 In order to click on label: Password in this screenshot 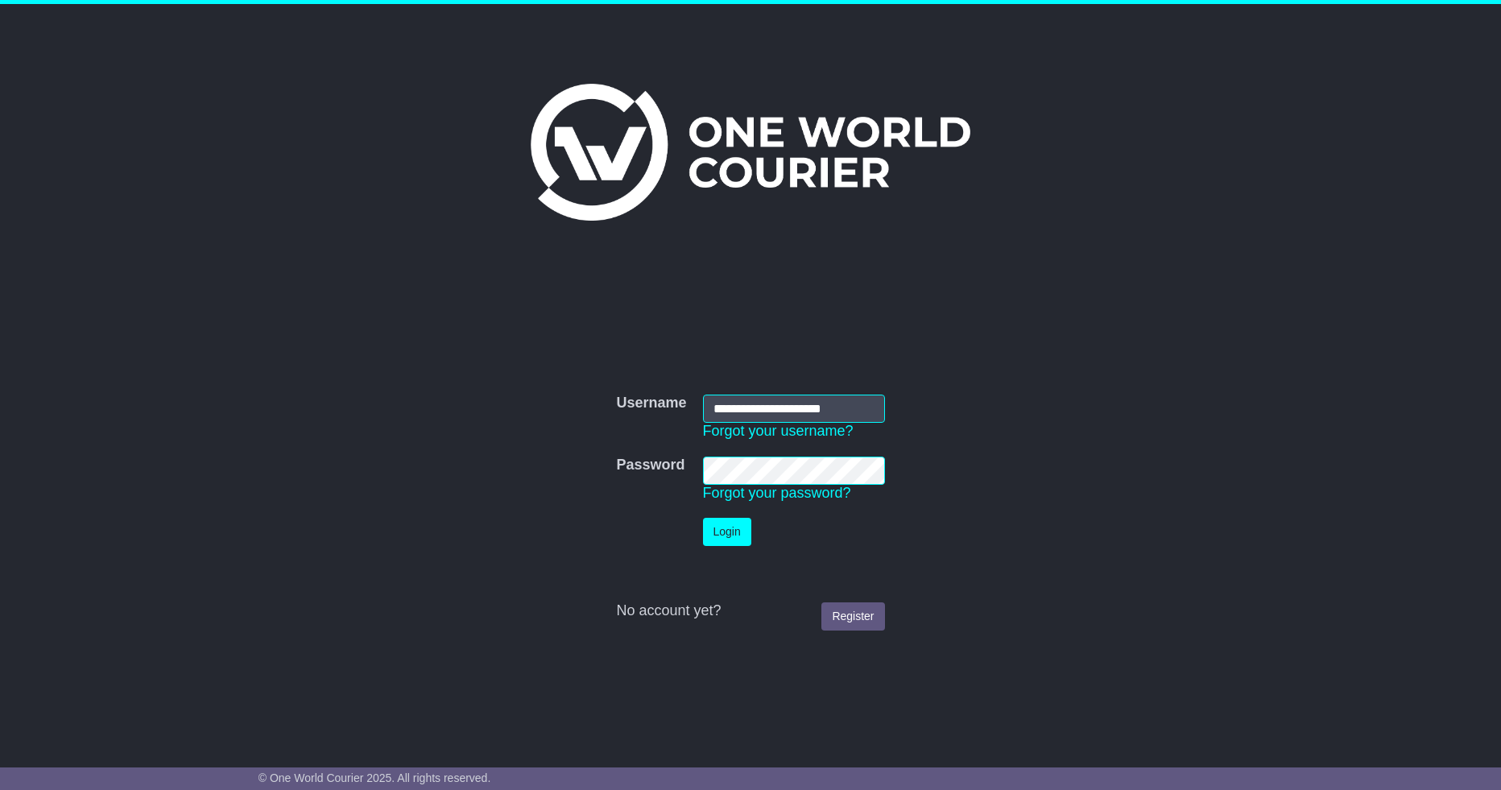, I will do `click(650, 466)`.